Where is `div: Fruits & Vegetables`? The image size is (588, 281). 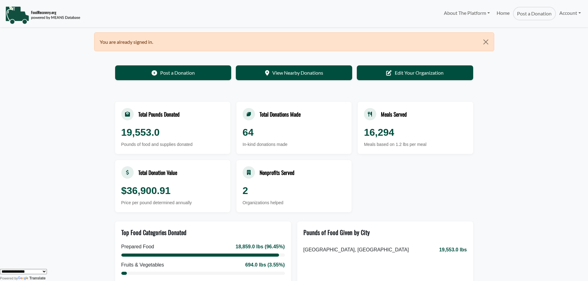 div: Fruits & Vegetables is located at coordinates (143, 265).